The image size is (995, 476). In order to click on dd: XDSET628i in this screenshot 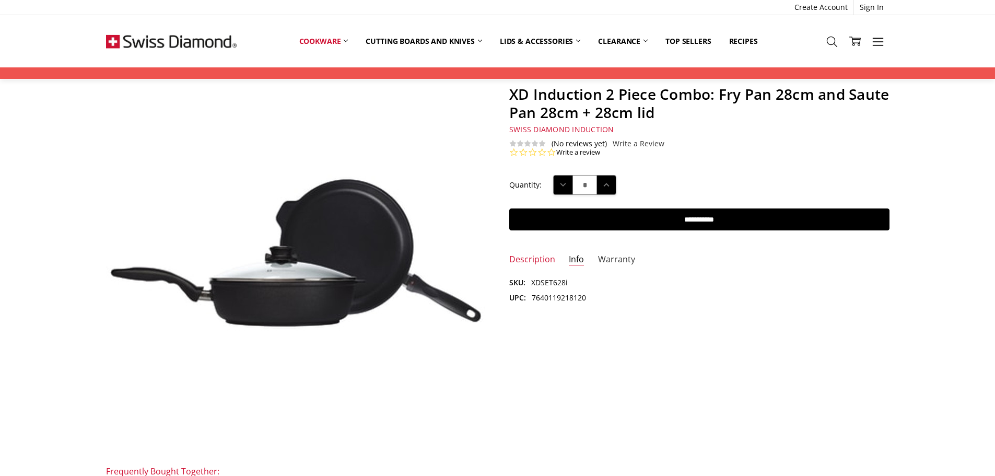, I will do `click(549, 283)`.